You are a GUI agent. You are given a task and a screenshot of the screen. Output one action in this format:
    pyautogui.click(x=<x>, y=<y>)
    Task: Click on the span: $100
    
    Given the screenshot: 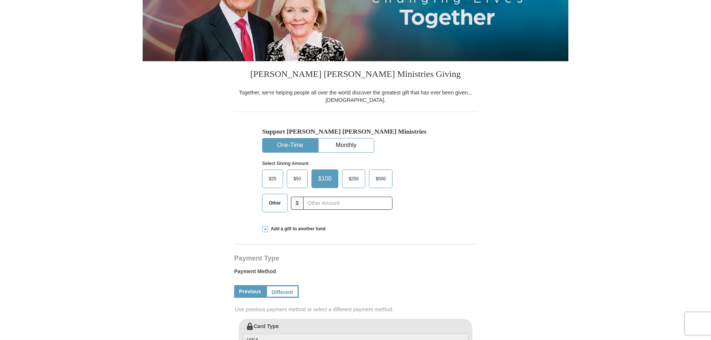 What is the action you would take?
    pyautogui.click(x=325, y=179)
    